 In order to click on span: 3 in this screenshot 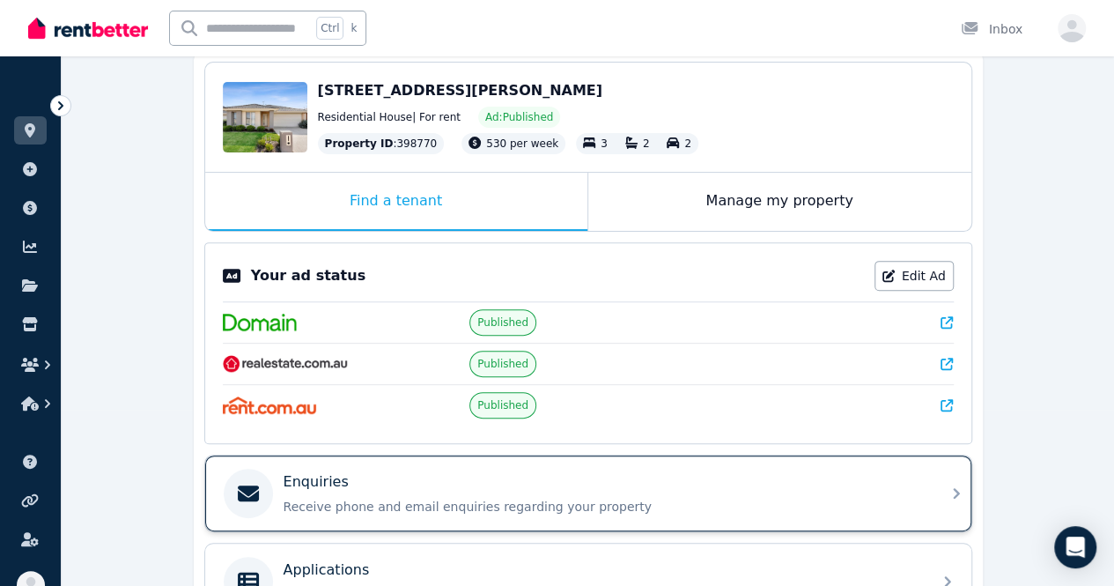, I will do `click(604, 144)`.